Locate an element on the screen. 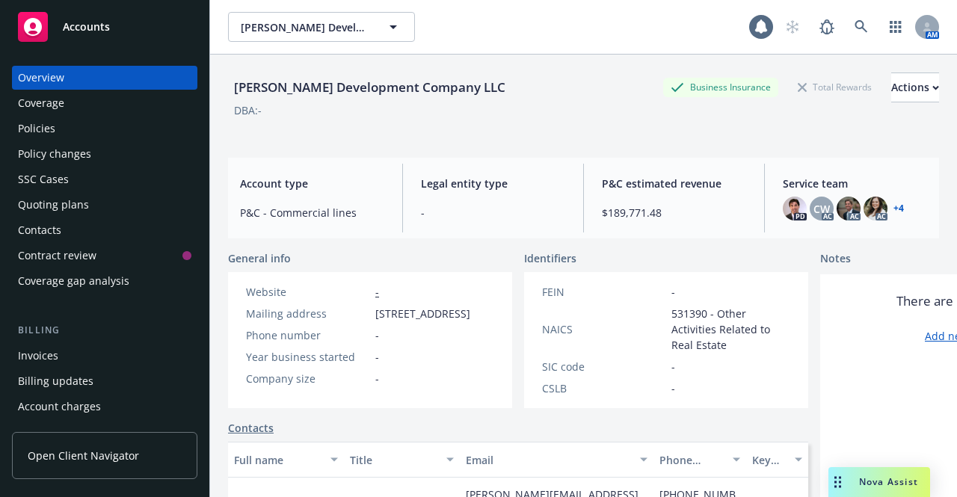 This screenshot has width=957, height=497. div: Actions is located at coordinates (915, 87).